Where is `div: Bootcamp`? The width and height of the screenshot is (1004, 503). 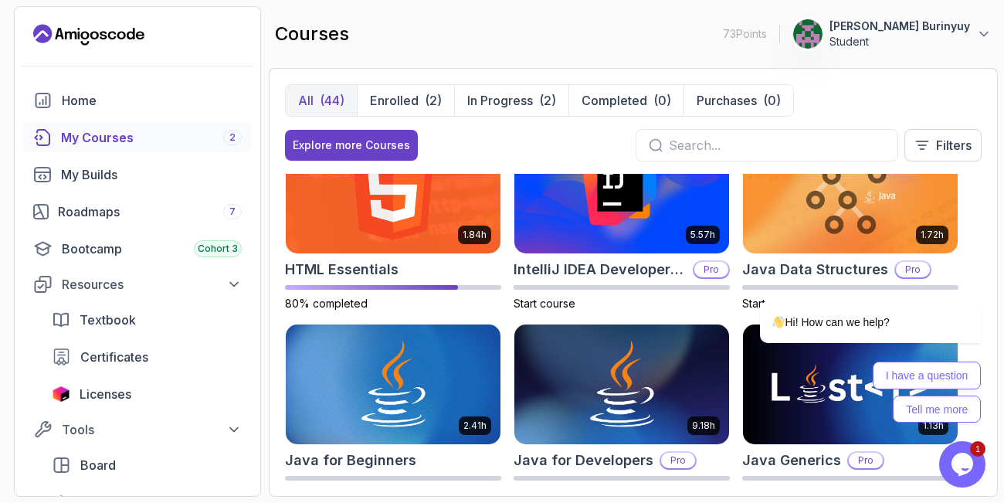 div: Bootcamp is located at coordinates (151, 249).